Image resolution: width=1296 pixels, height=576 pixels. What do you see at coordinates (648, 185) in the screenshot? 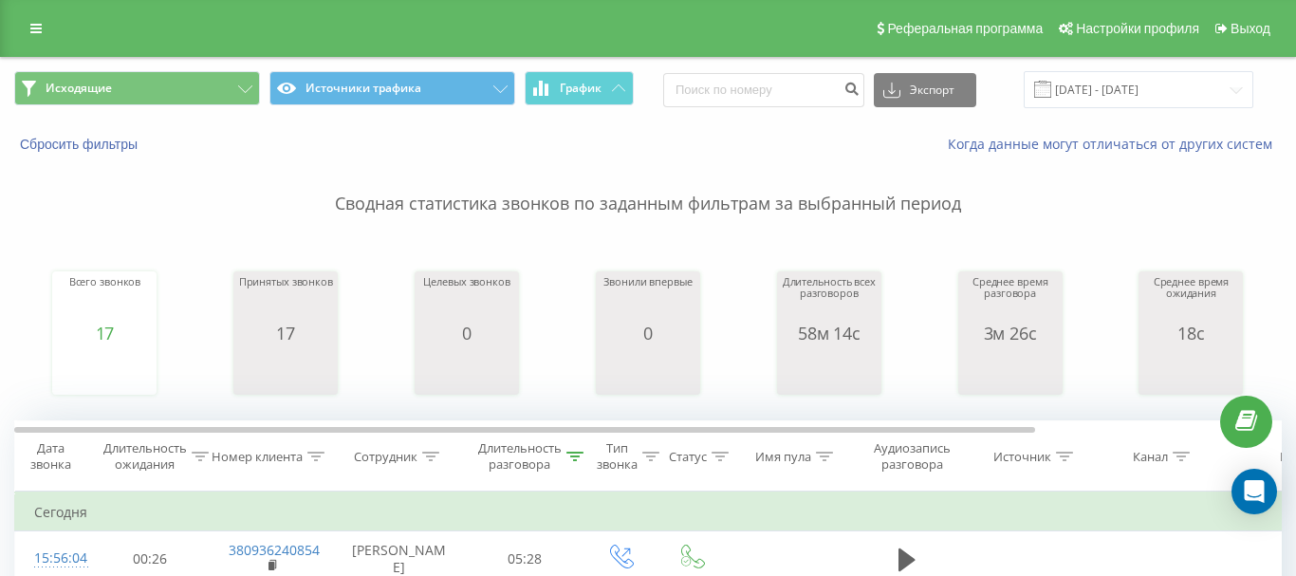
I see `p: Сводная статистика звонков по заданным фильтрам за выбранный период` at bounding box center [648, 185].